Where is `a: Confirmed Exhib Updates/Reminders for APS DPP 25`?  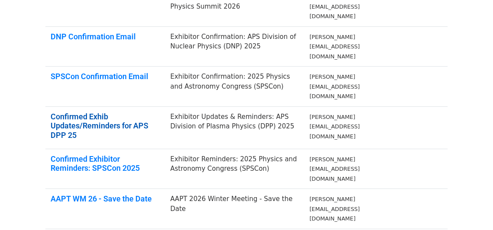
a: Confirmed Exhib Updates/Reminders for APS DPP 25 is located at coordinates (99, 126).